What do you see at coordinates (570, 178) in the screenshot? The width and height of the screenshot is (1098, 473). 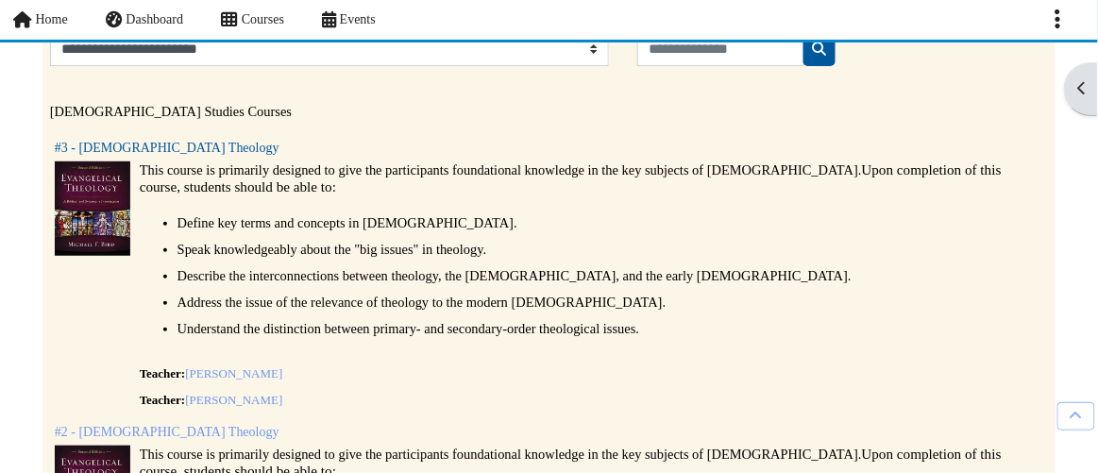 I see `span: Upon completion of this course, students should be able to:` at bounding box center [570, 178].